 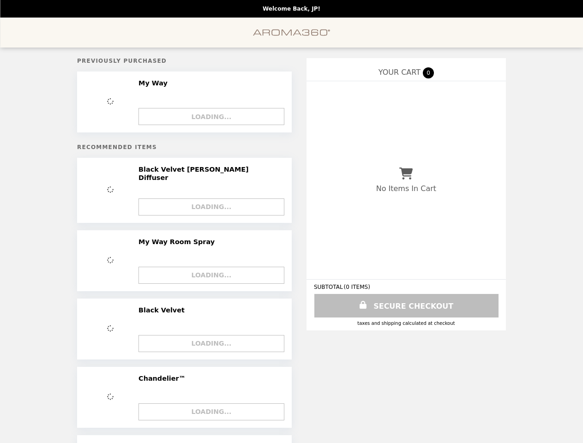 I want to click on p: Welcome Back, JP!, so click(x=291, y=9).